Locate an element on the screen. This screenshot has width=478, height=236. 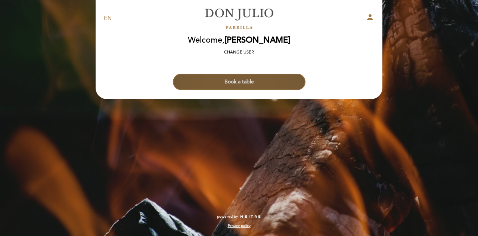
a: powered by is located at coordinates (239, 216).